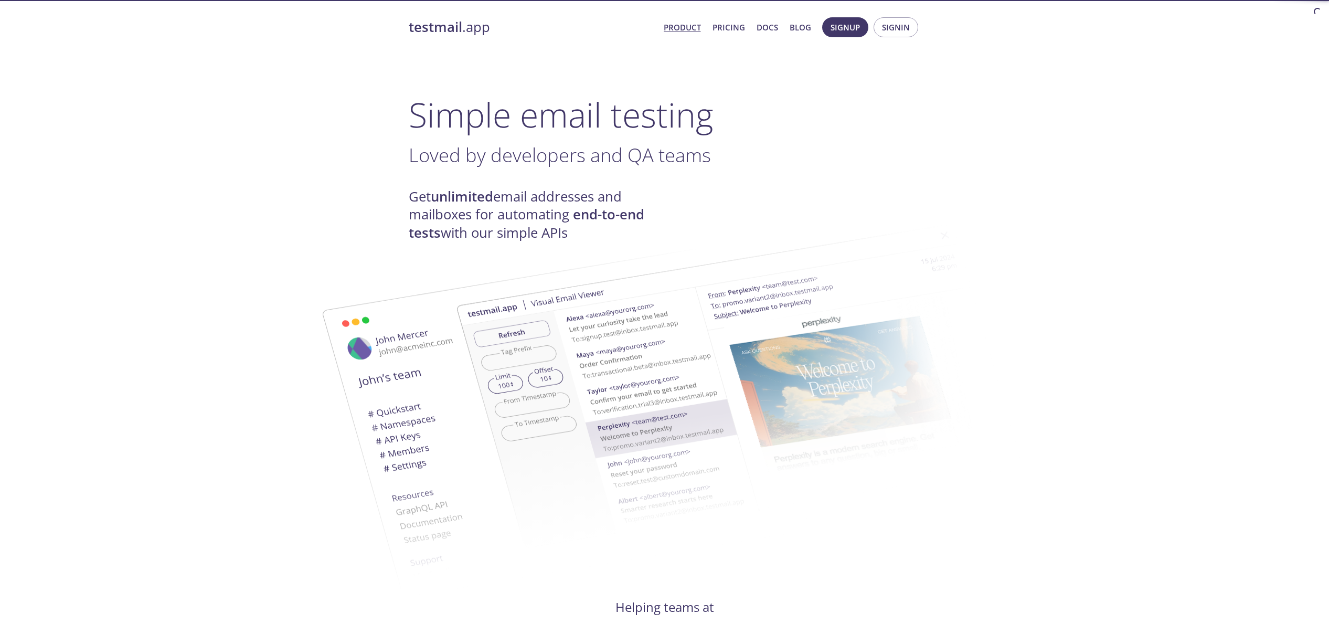 This screenshot has height=624, width=1329. Describe the element at coordinates (895, 27) in the screenshot. I see `button: Signin` at that location.